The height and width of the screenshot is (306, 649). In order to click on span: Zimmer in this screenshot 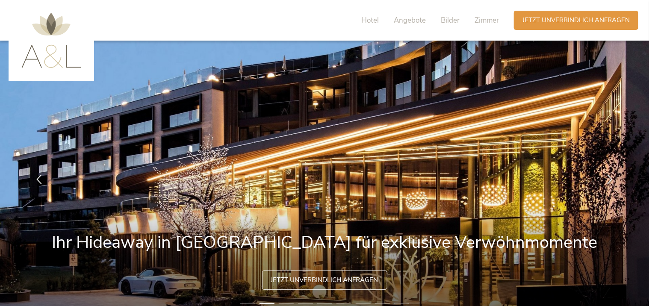, I will do `click(486, 20)`.